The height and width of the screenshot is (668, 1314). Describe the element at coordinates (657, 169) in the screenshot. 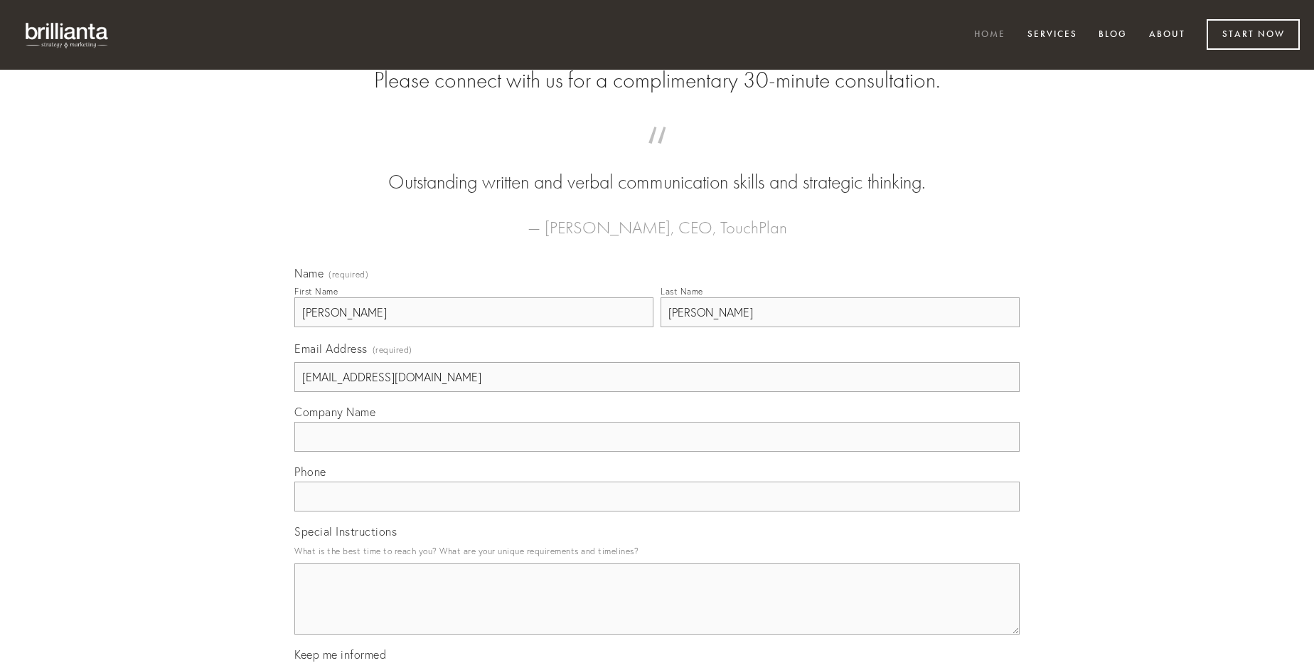

I see `blockquote: Outstanding written and verbal communication skills and strategic thinking.` at that location.